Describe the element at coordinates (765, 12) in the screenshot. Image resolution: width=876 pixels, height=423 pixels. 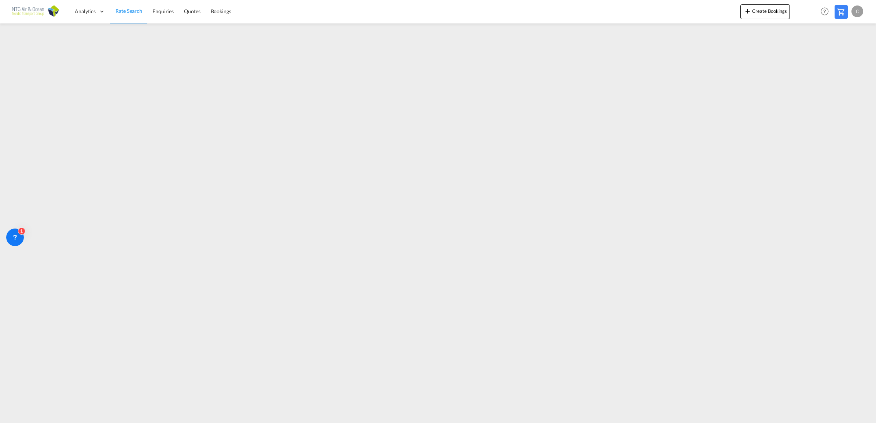
I see `button: icon-plus 400-fgCreate Bookings` at that location.